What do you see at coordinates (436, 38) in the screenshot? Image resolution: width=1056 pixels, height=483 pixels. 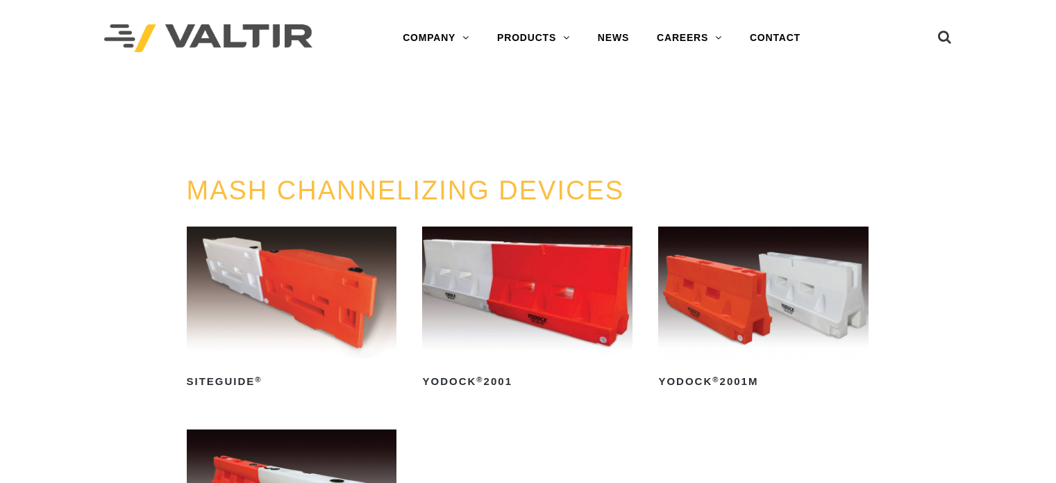 I see `a: COMPANY` at bounding box center [436, 38].